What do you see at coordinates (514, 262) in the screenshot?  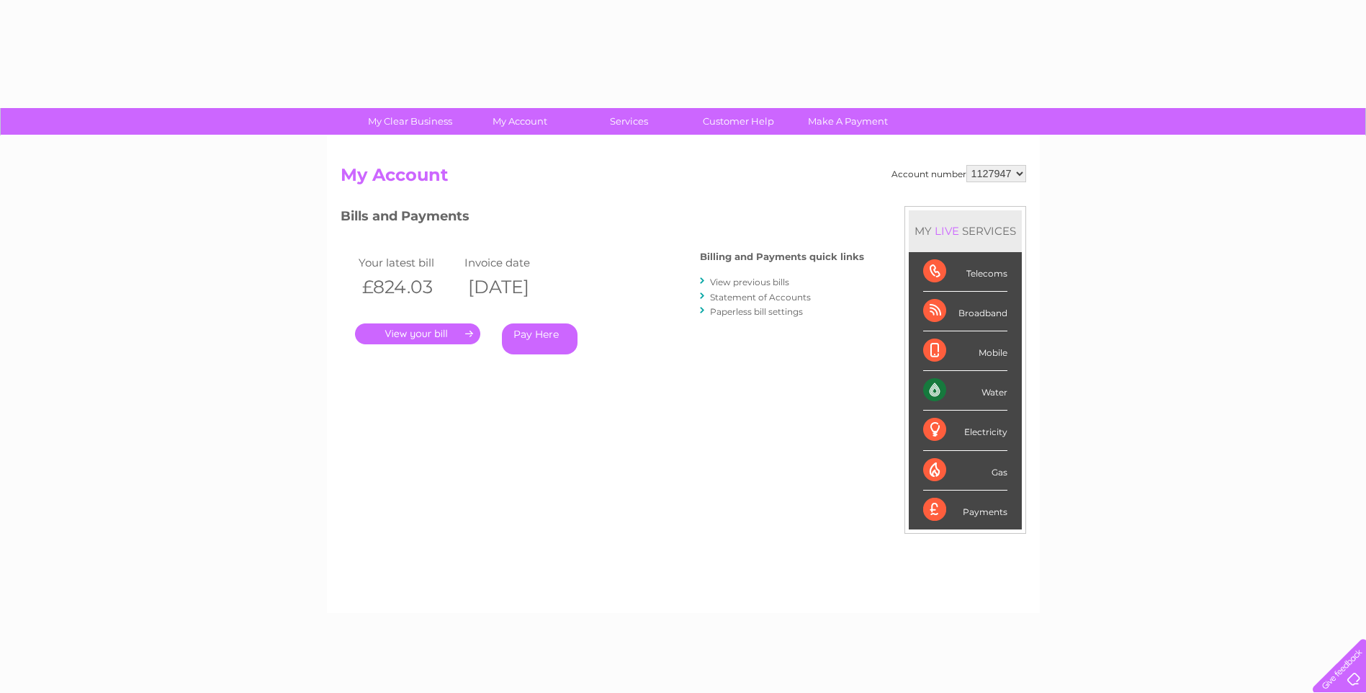 I see `td: Invoice date` at bounding box center [514, 262].